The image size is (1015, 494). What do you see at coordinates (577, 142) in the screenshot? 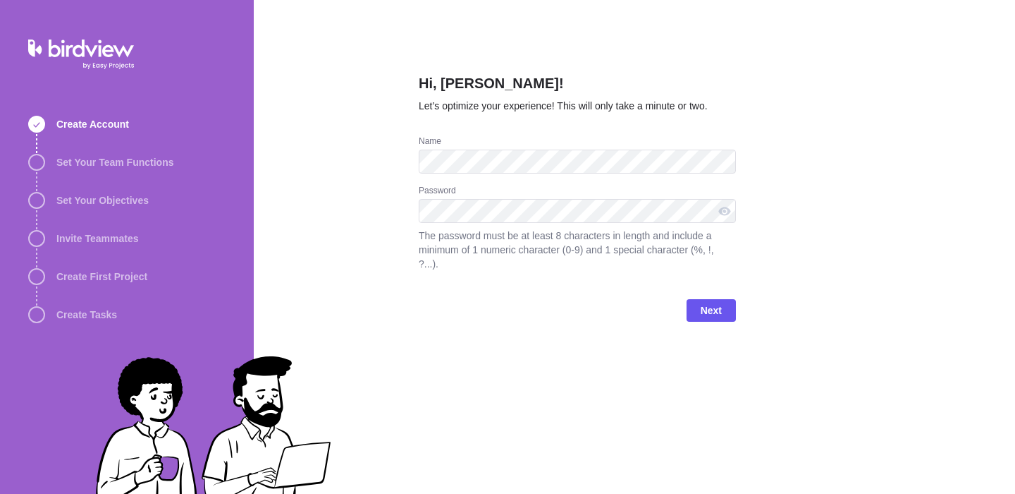
I see `div: Name` at bounding box center [577, 142].